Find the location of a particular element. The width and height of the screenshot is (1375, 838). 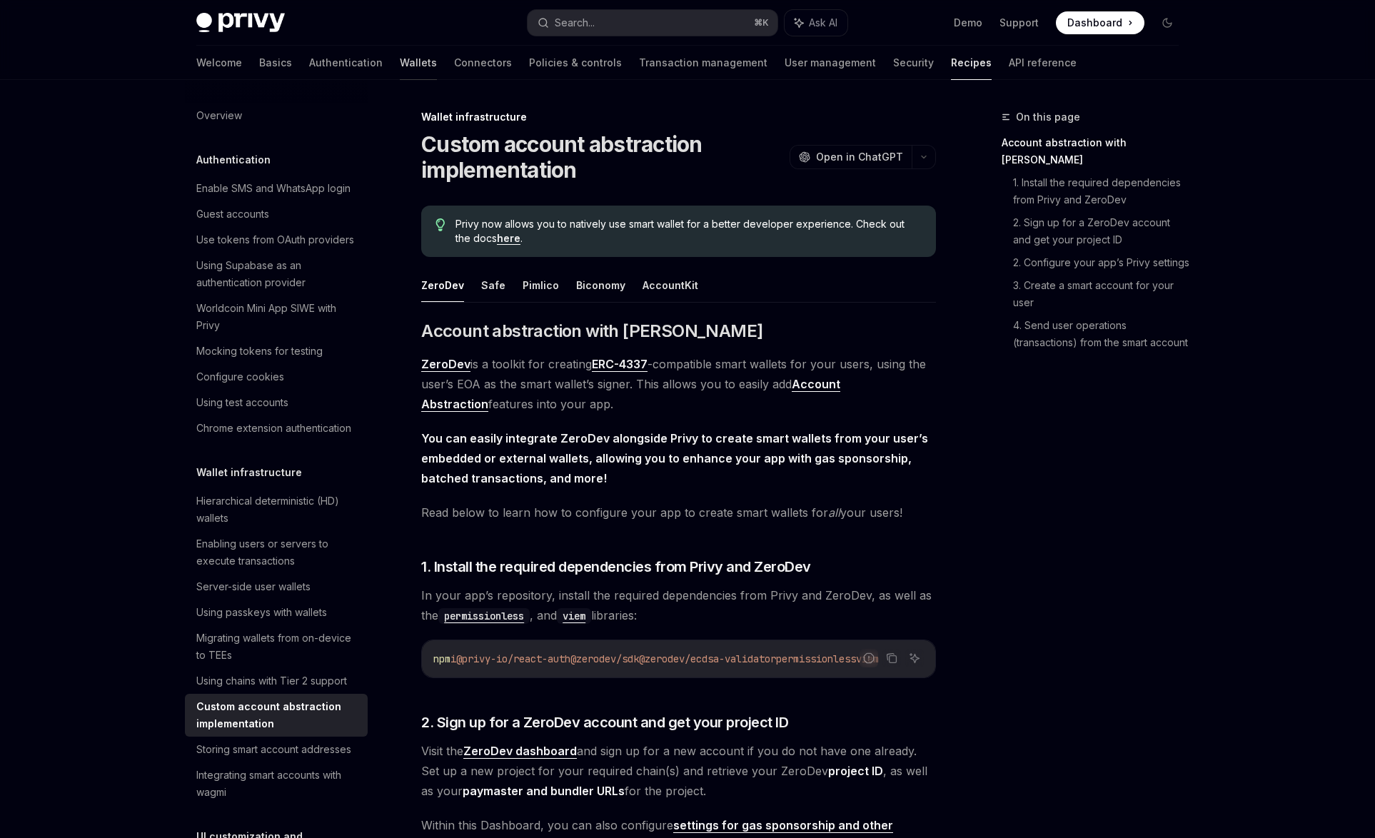

a: Security is located at coordinates (913, 63).